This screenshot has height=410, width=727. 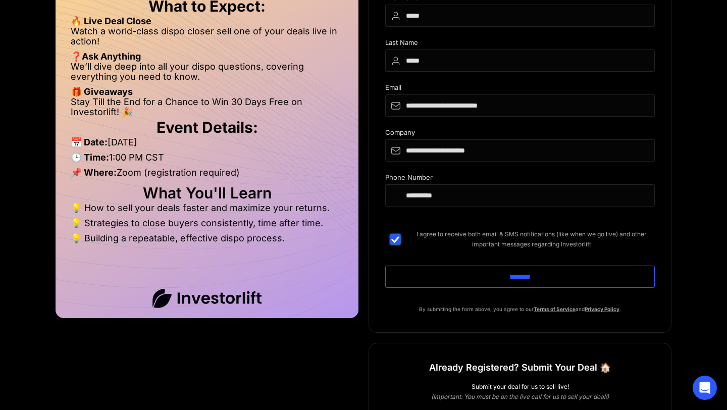 I want to click on li: Stay Till the End for a Chance to Win 30 Days Free on Investorlift! 🎉, so click(x=207, y=107).